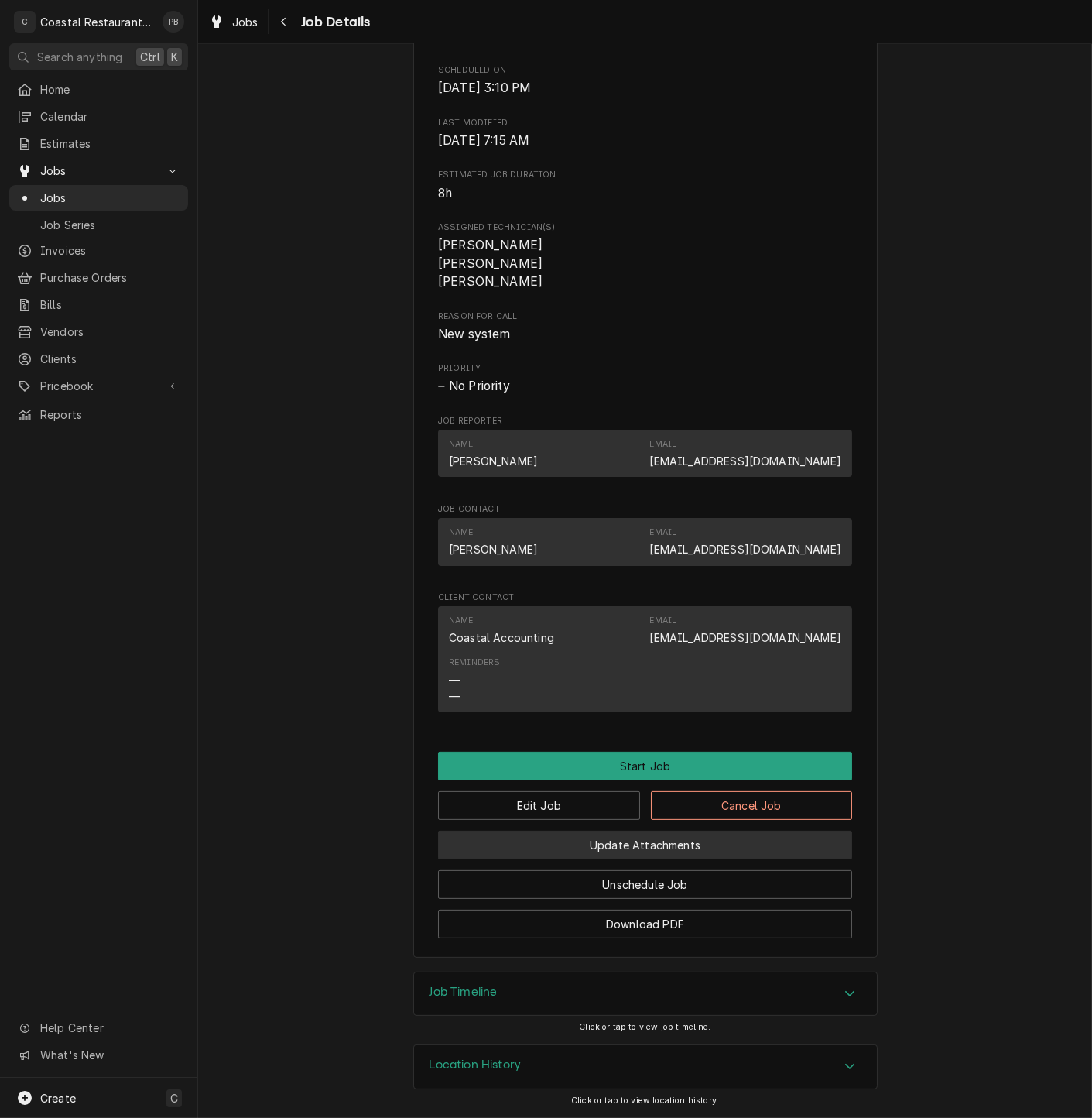  Describe the element at coordinates (98, 386) in the screenshot. I see `span: Pricebook` at that location.